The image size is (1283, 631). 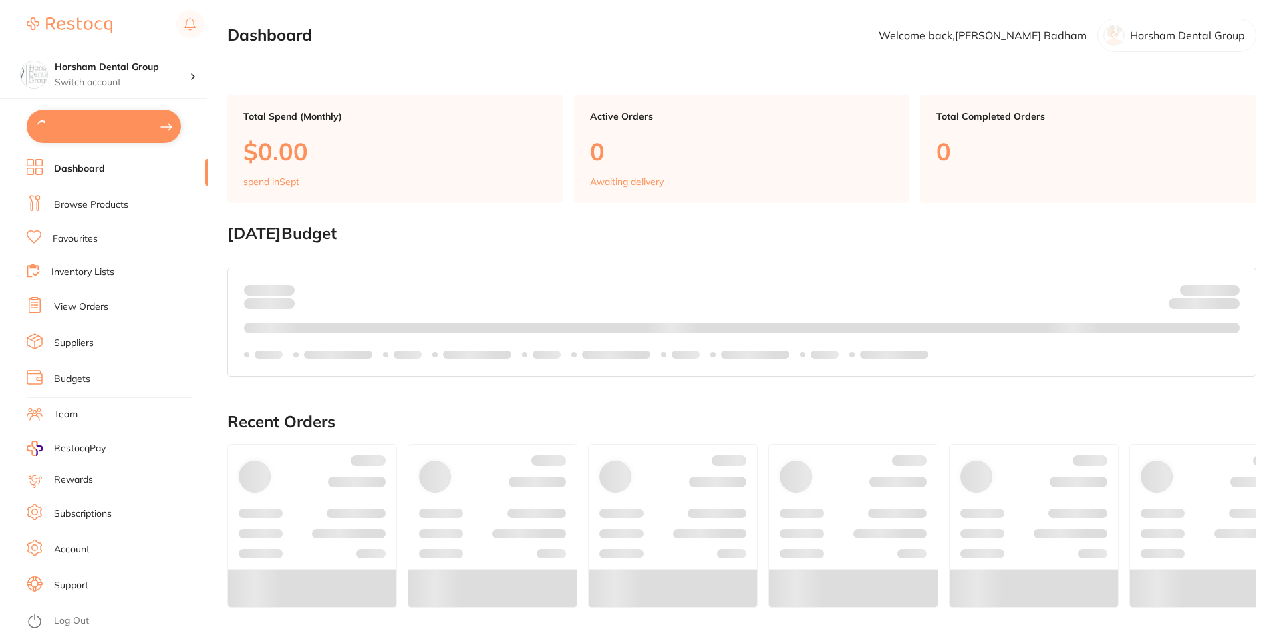 What do you see at coordinates (122, 83) in the screenshot?
I see `p: Switch account` at bounding box center [122, 83].